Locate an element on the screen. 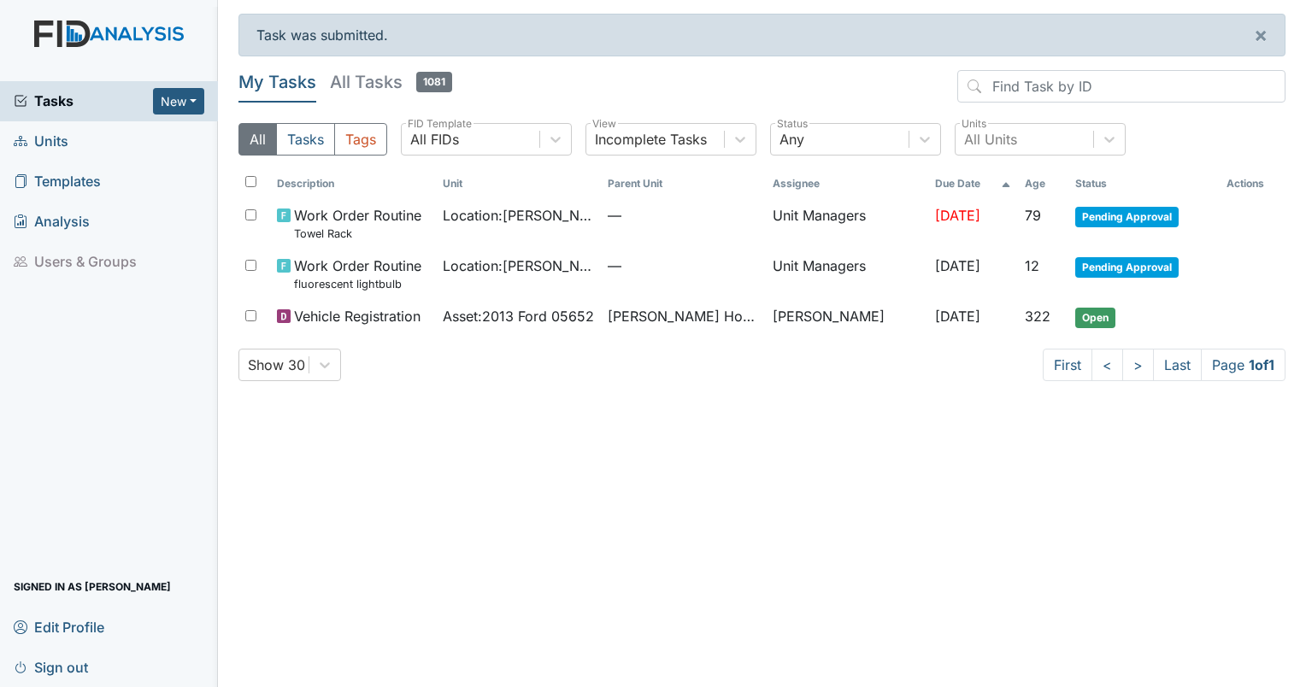 This screenshot has width=1306, height=687. span: Asset : 2013 Ford 05652 is located at coordinates (518, 316).